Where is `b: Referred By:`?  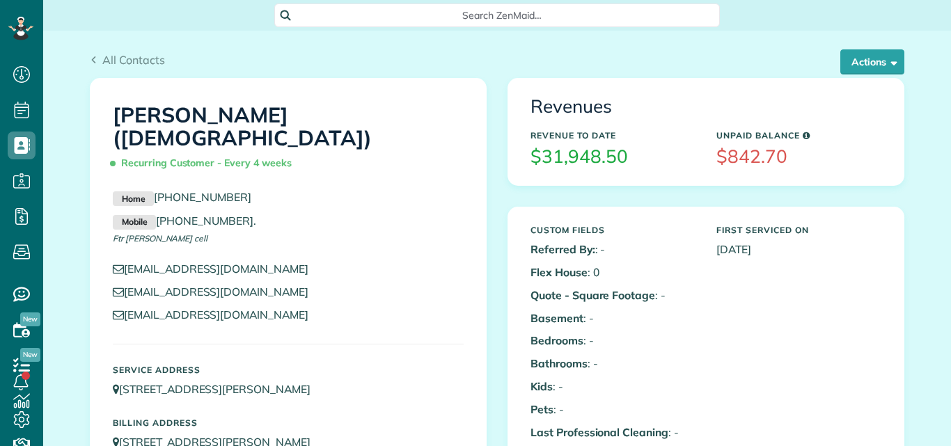
b: Referred By: is located at coordinates (563, 249).